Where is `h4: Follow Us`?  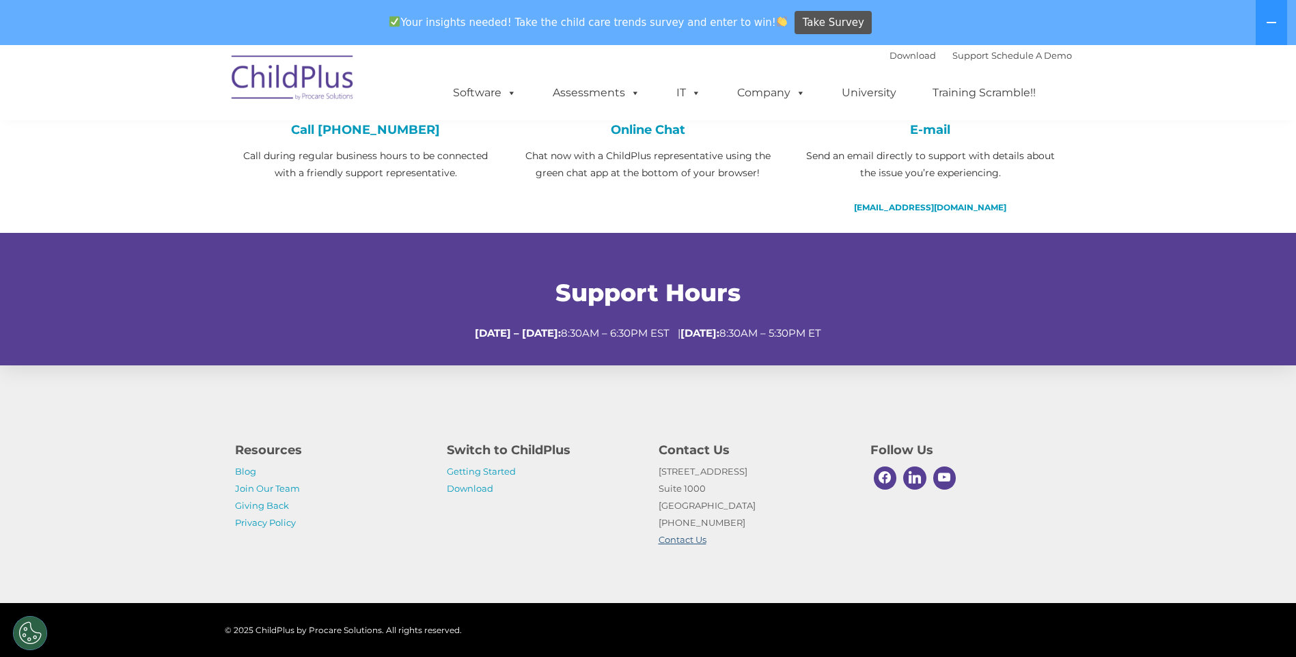 h4: Follow Us is located at coordinates (966, 450).